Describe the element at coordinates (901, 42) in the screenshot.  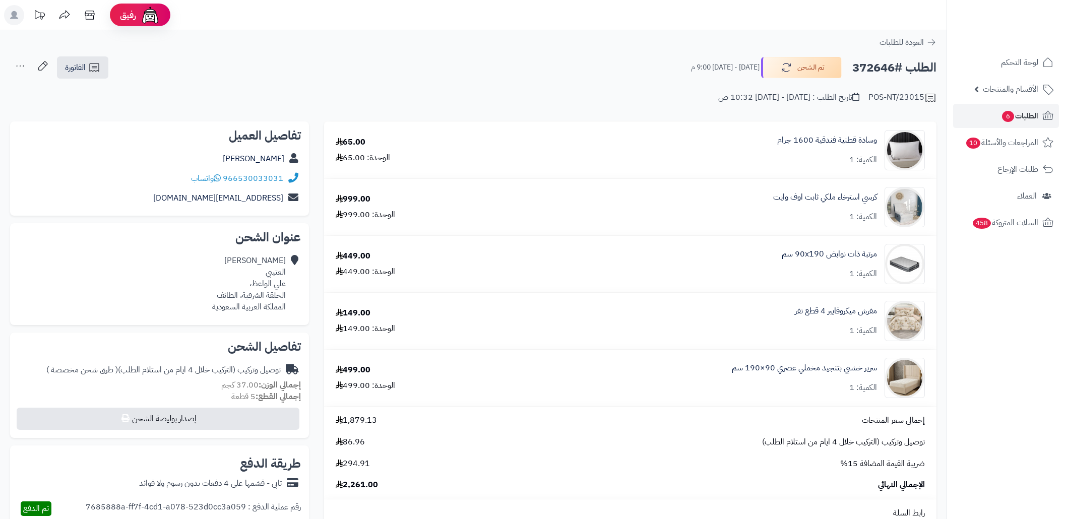
I see `span: العودة للطلبات` at that location.